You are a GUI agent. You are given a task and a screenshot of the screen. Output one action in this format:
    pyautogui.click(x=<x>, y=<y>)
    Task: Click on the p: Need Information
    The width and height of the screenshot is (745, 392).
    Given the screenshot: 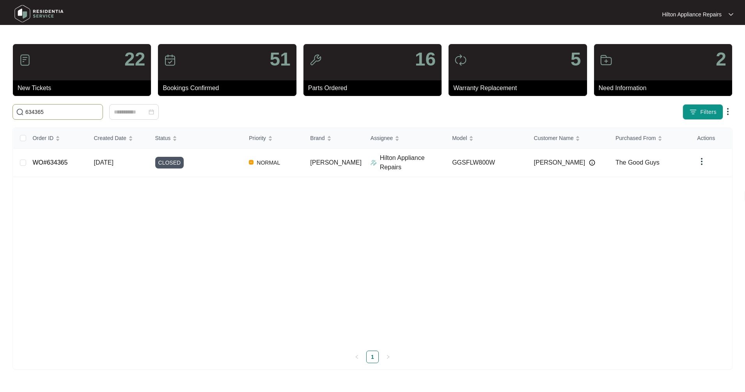 What is the action you would take?
    pyautogui.click(x=665, y=88)
    